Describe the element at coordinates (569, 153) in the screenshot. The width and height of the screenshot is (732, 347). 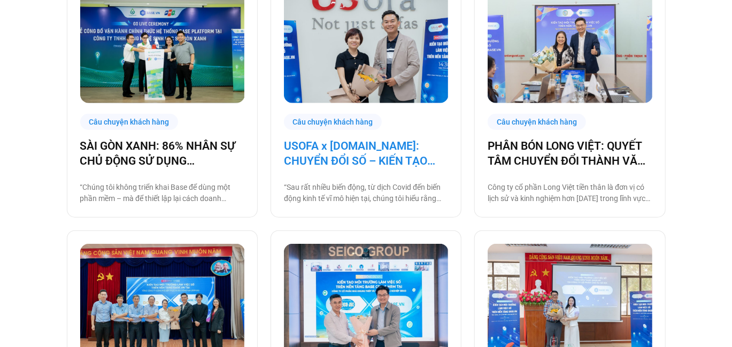
I see `a: PHÂN BÓN LONG VIỆT: QUYẾT TÂM CHUYỂN ĐỔI THÀNH VĂN PHÒNG SỐ, GIẢM CÁC THỦ TỤC GIẤY TỜ` at that location.